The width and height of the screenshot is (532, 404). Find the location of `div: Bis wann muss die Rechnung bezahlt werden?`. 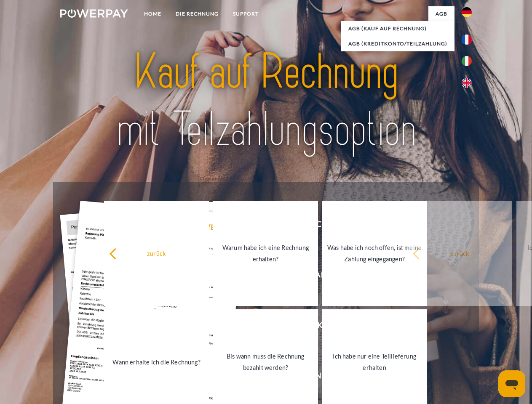

div: Bis wann muss die Rechnung bezahlt werden? is located at coordinates (265, 362).